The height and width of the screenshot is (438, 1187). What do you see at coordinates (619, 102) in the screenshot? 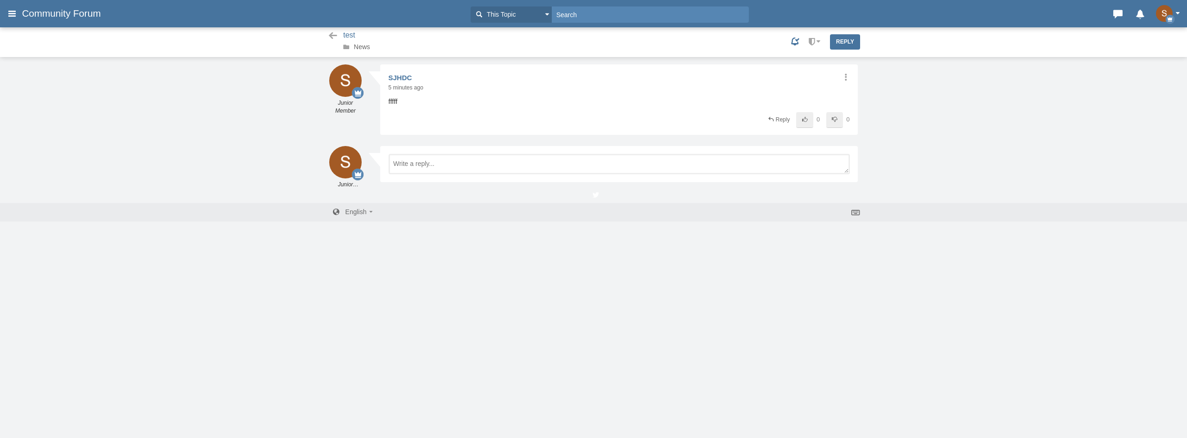
I see `div: fffff` at bounding box center [619, 102].